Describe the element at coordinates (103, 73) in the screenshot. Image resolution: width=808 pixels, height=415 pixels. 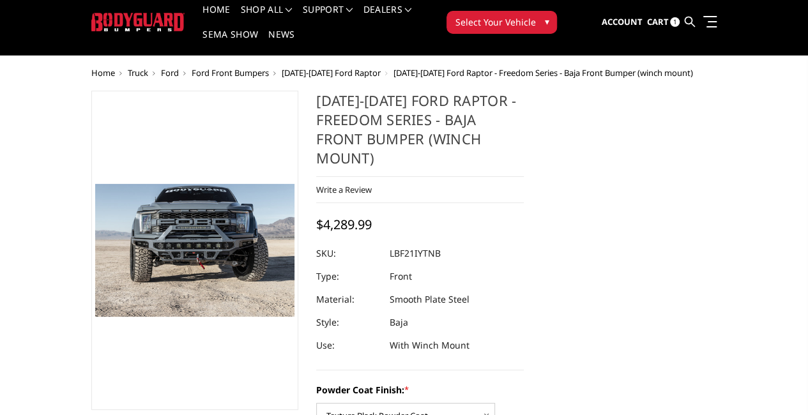
I see `span: Home` at that location.